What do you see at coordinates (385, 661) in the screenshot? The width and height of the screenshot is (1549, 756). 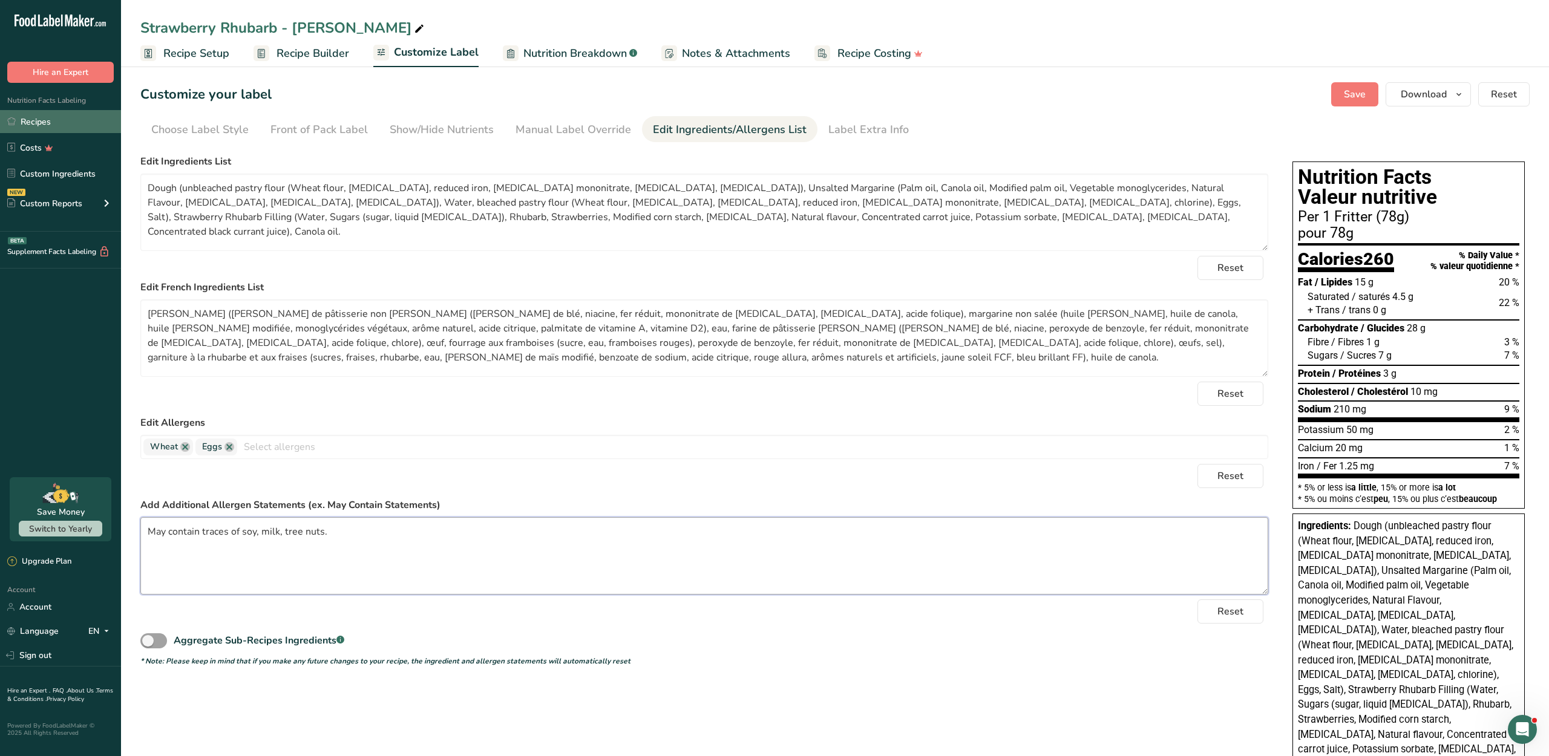 I see `i: * Note: Please keep in mind that if you make any future changes to your recipe, the ingredient an...` at bounding box center [385, 661].